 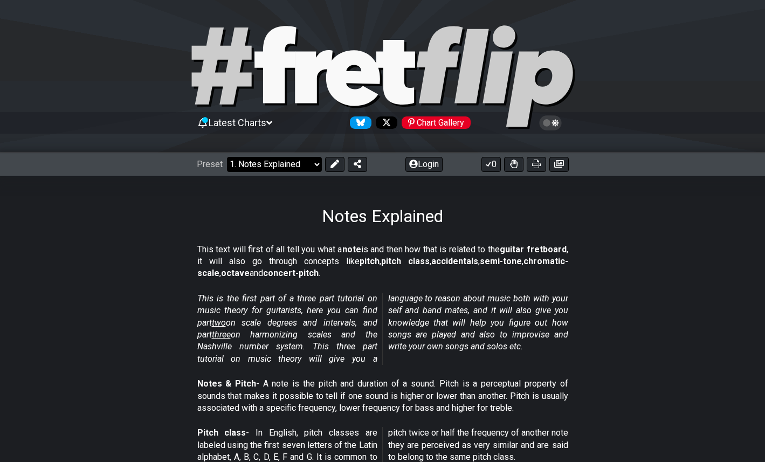 What do you see at coordinates (383, 261) in the screenshot?
I see `p: This text will first of all tell you what a is and then how that is related to the , it will also...` at bounding box center [383, 261].